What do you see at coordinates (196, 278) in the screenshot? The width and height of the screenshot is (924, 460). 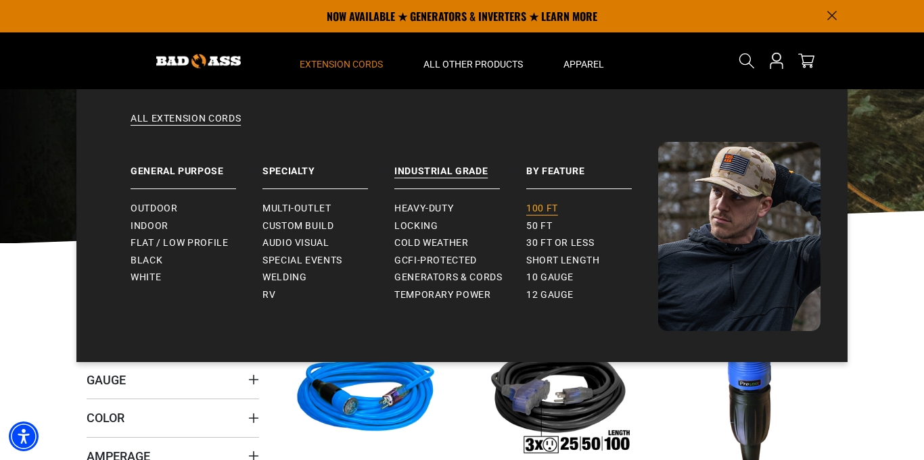 I see `a: White` at bounding box center [196, 278].